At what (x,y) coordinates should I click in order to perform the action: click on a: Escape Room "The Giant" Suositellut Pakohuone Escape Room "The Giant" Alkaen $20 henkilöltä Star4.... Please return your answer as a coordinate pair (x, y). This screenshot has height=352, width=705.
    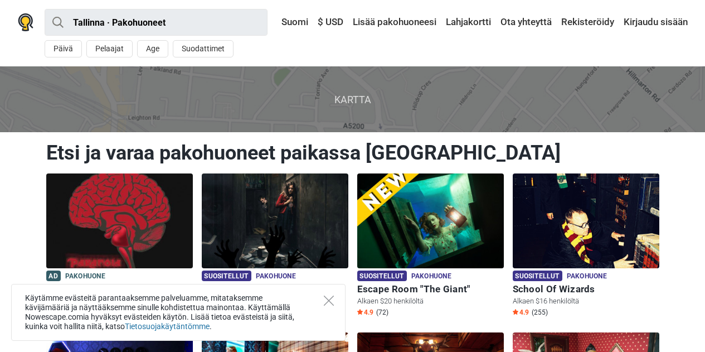
    Looking at the image, I should click on (430, 246).